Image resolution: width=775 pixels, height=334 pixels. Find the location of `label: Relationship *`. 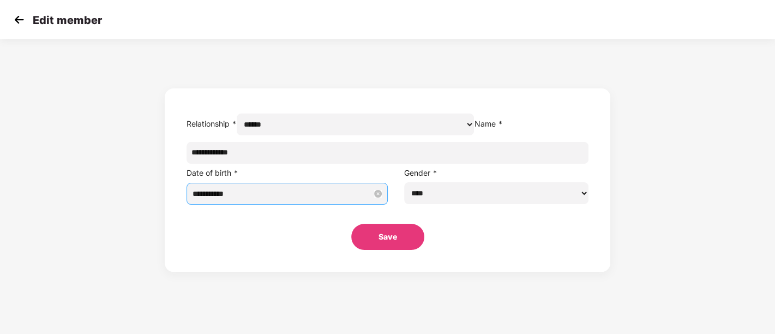

label: Relationship * is located at coordinates (212, 123).